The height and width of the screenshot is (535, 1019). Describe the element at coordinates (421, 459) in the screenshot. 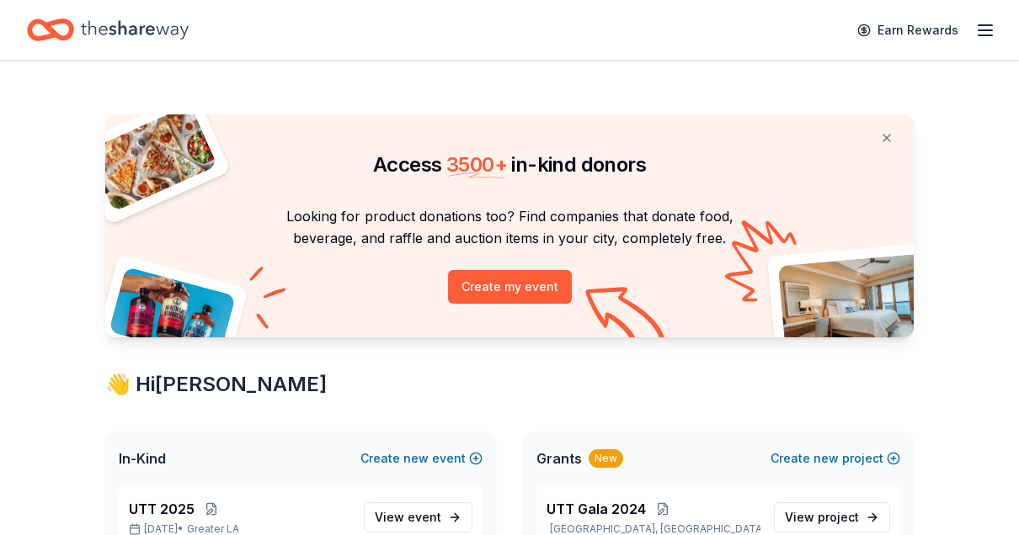

I see `button: Createnewevent` at that location.